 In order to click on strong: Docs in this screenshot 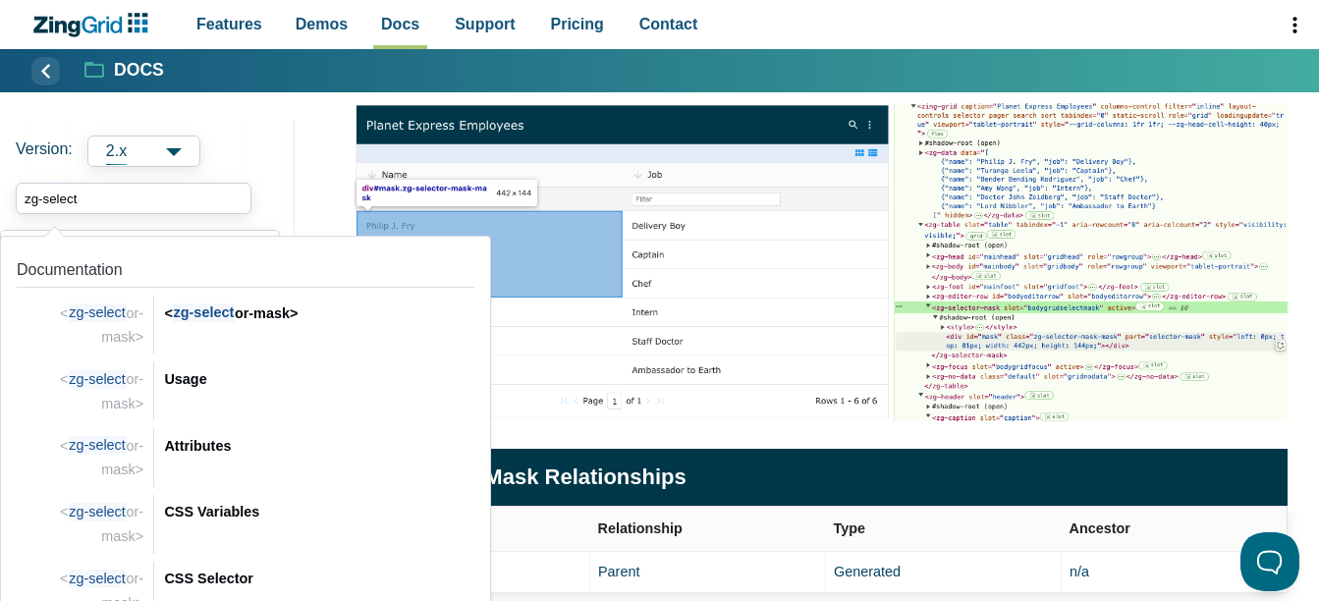, I will do `click(138, 71)`.